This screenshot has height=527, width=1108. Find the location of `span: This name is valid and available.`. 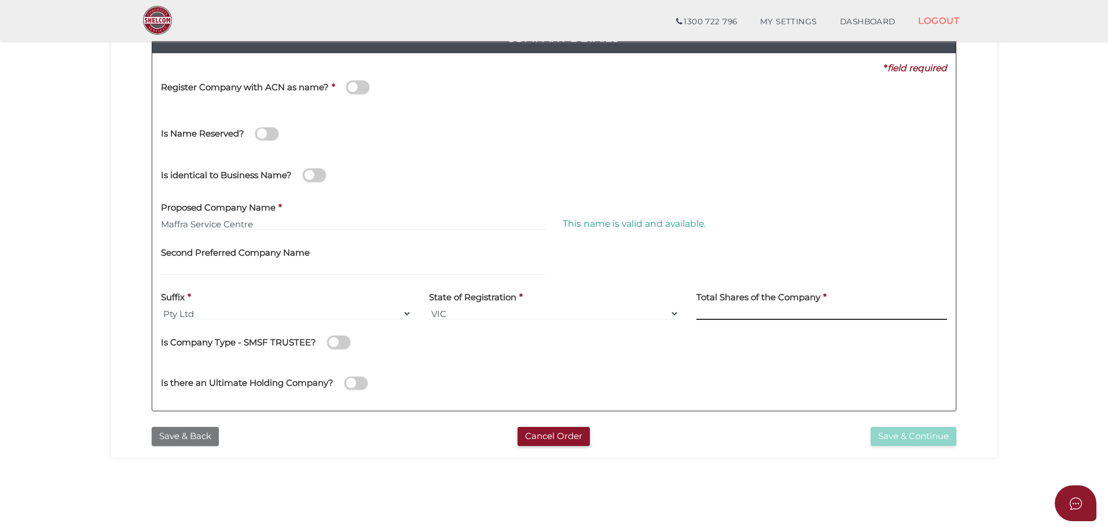

span: This name is valid and available. is located at coordinates (634, 223).